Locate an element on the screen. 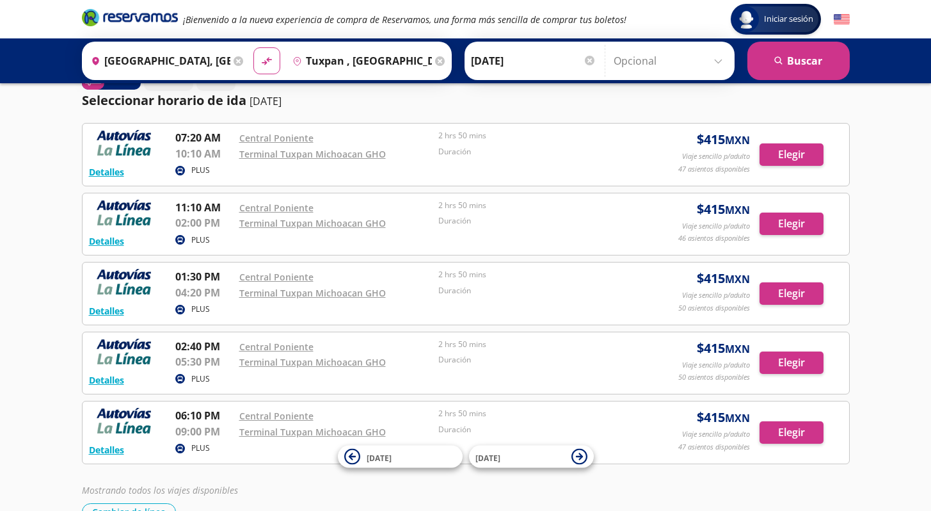 This screenshot has width=931, height=511. p: 04:20 PM is located at coordinates (204, 292).